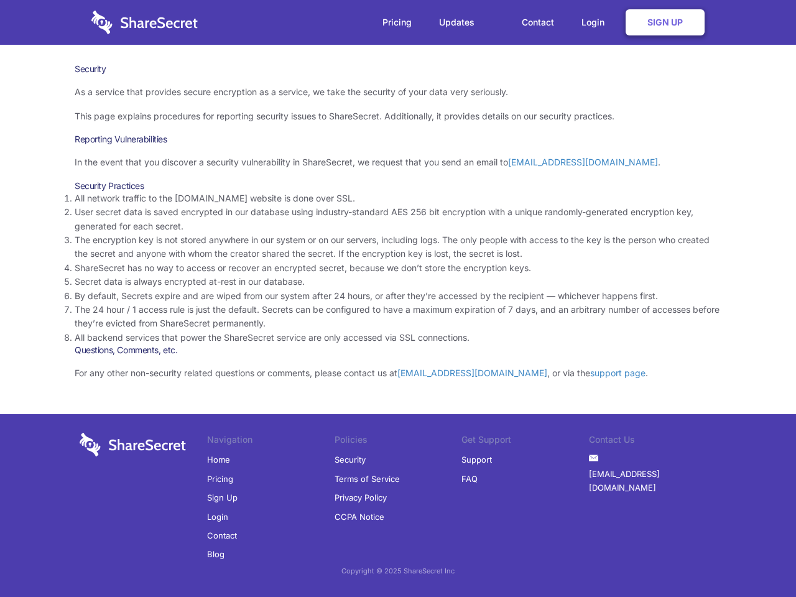 The image size is (796, 597). Describe the element at coordinates (218, 459) in the screenshot. I see `a: Home` at that location.